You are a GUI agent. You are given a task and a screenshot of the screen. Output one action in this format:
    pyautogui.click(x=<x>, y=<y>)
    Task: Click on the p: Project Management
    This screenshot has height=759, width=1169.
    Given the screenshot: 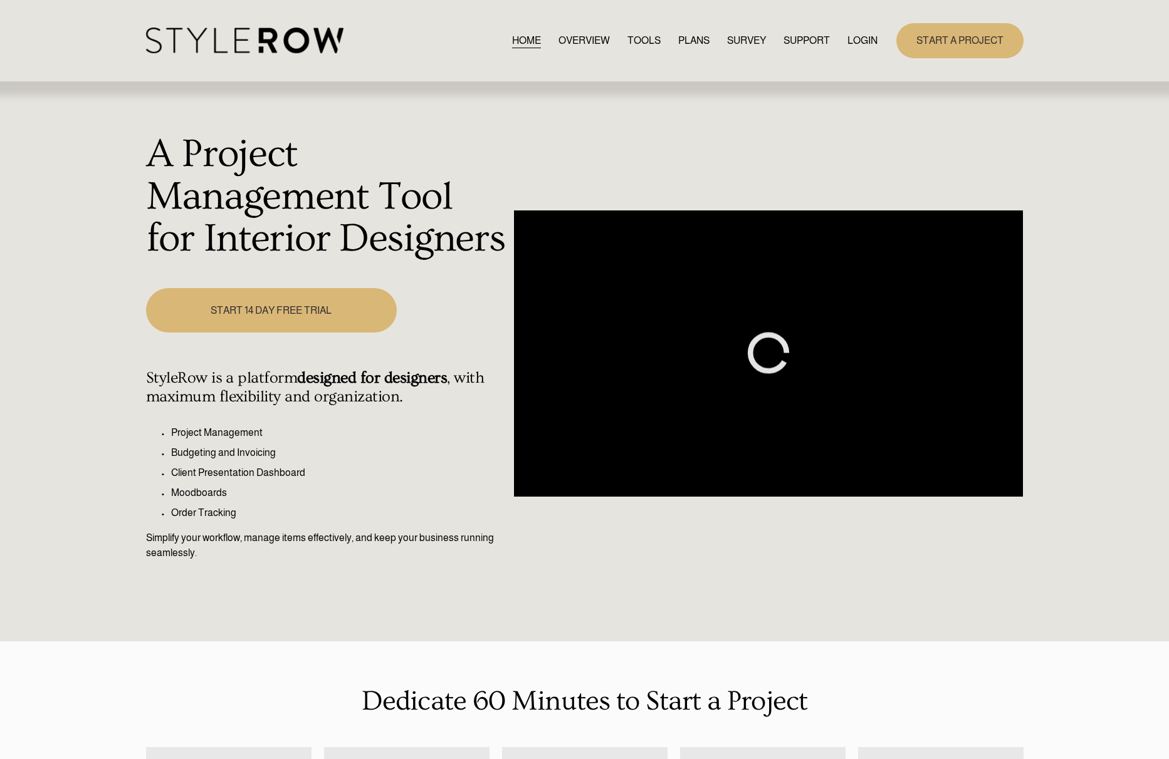 What is the action you would take?
    pyautogui.click(x=339, y=433)
    